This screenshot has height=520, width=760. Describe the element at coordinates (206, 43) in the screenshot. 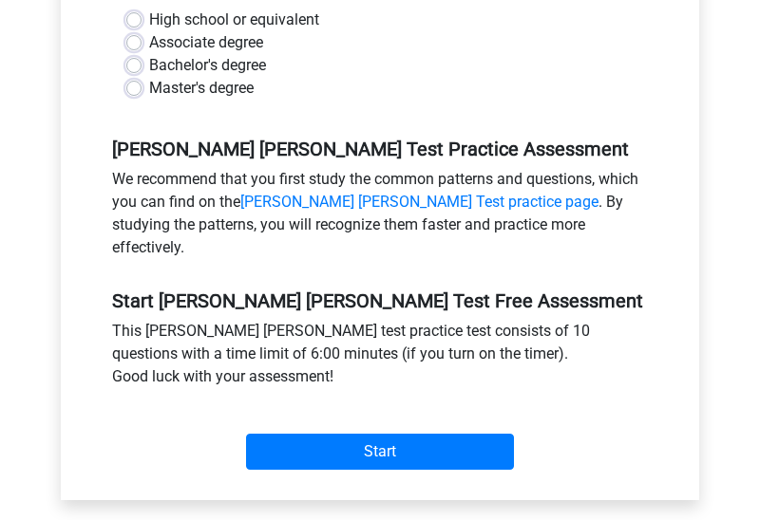

I see `label: Associate degree` at that location.